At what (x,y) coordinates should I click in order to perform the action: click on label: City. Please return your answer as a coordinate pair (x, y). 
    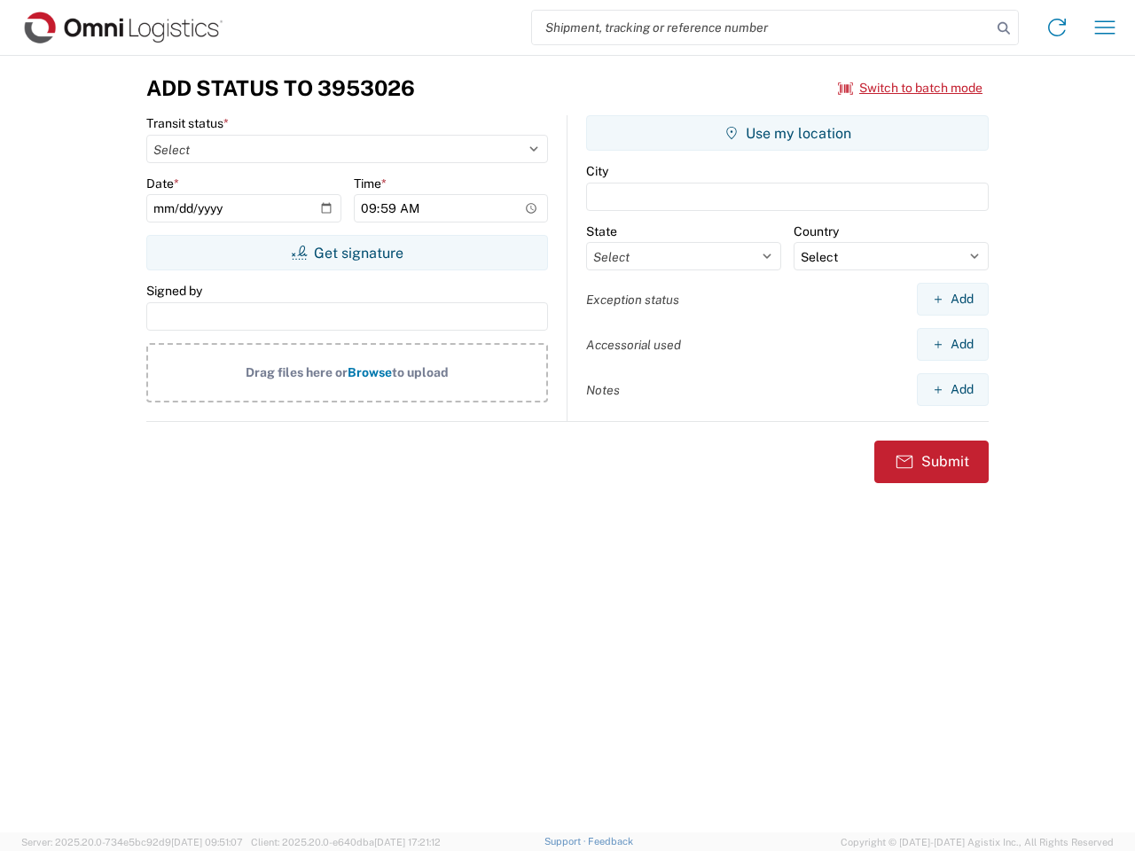
    Looking at the image, I should click on (597, 171).